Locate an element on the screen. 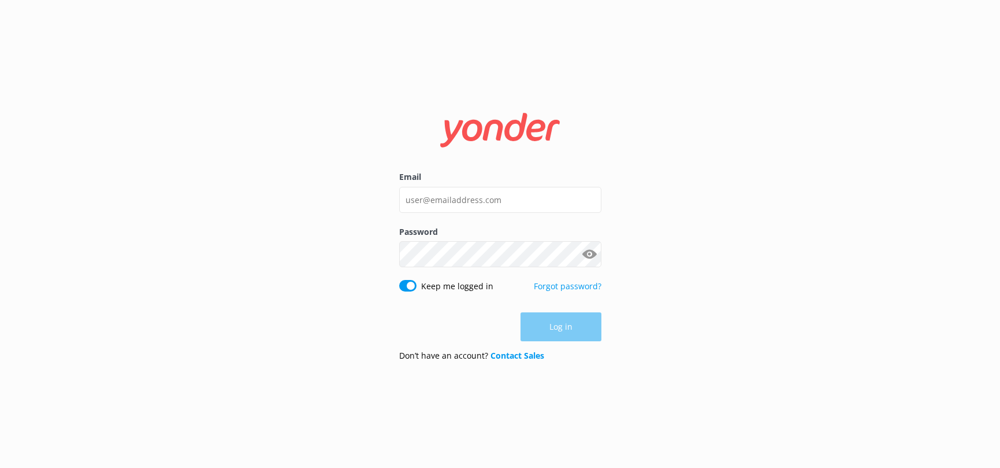 The height and width of the screenshot is (468, 1000). button: Show password is located at coordinates (590, 254).